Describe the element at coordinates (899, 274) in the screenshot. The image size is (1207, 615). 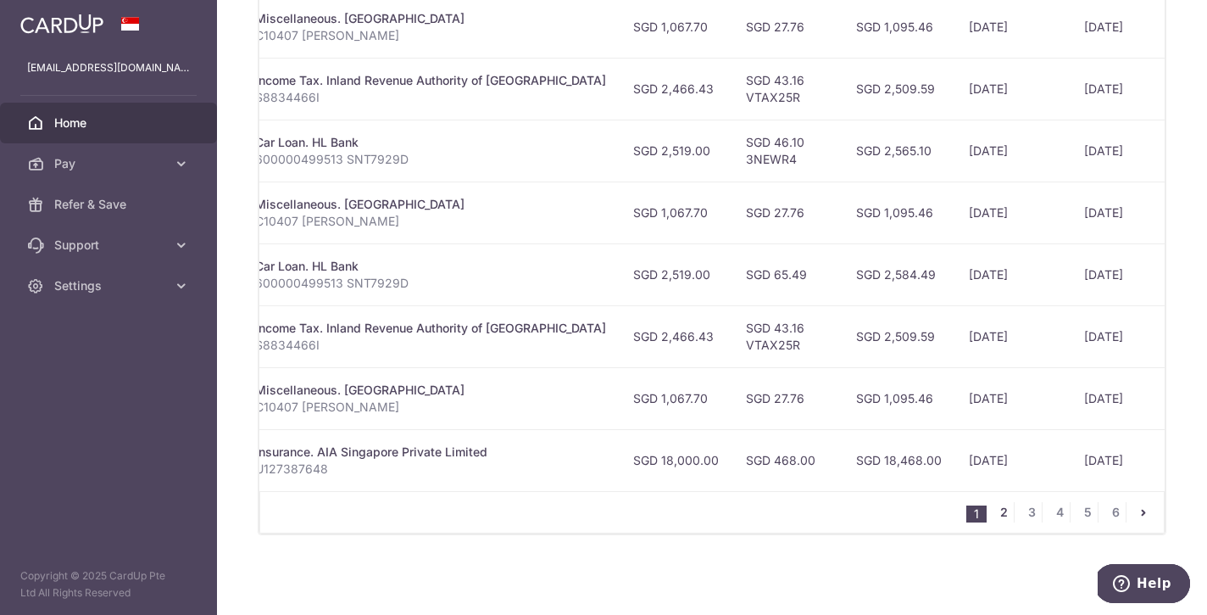
I see `td: SGD 2,584.49` at that location.